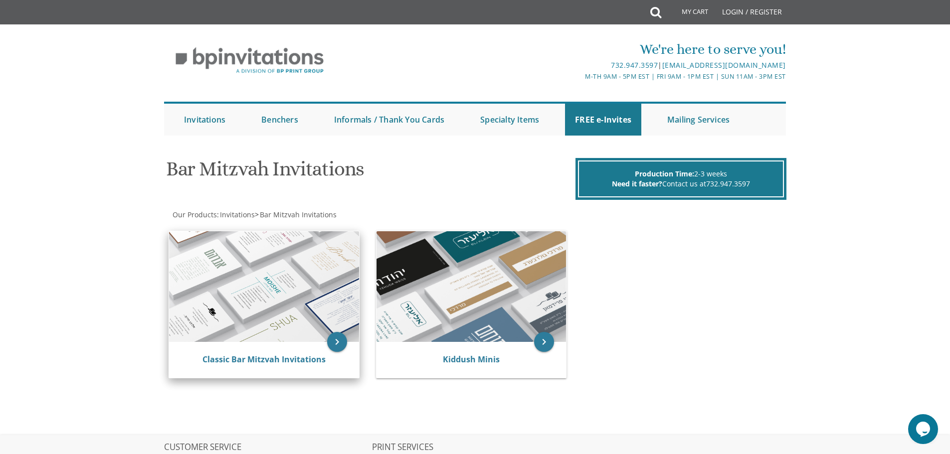 This screenshot has height=454, width=950. I want to click on img: Classic Bar Mitzvah Invitations, so click(264, 287).